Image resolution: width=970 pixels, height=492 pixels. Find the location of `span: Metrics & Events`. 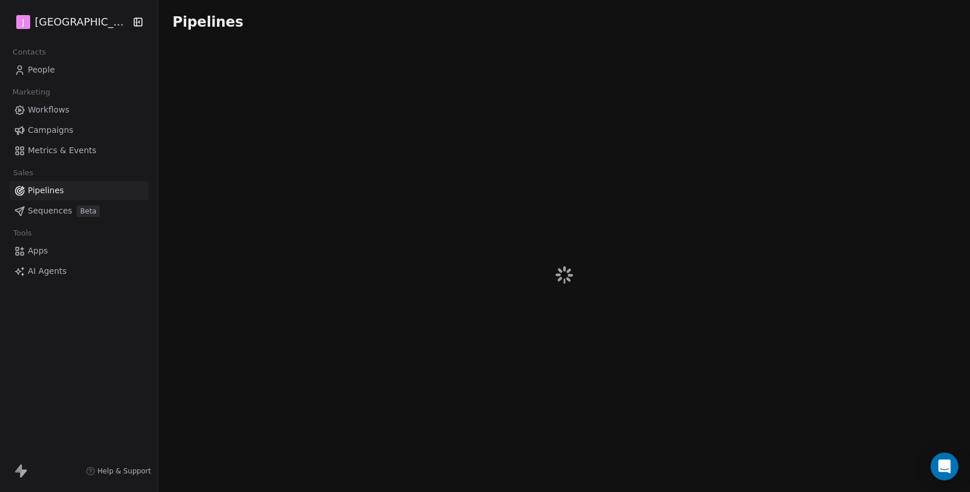

span: Metrics & Events is located at coordinates (62, 150).